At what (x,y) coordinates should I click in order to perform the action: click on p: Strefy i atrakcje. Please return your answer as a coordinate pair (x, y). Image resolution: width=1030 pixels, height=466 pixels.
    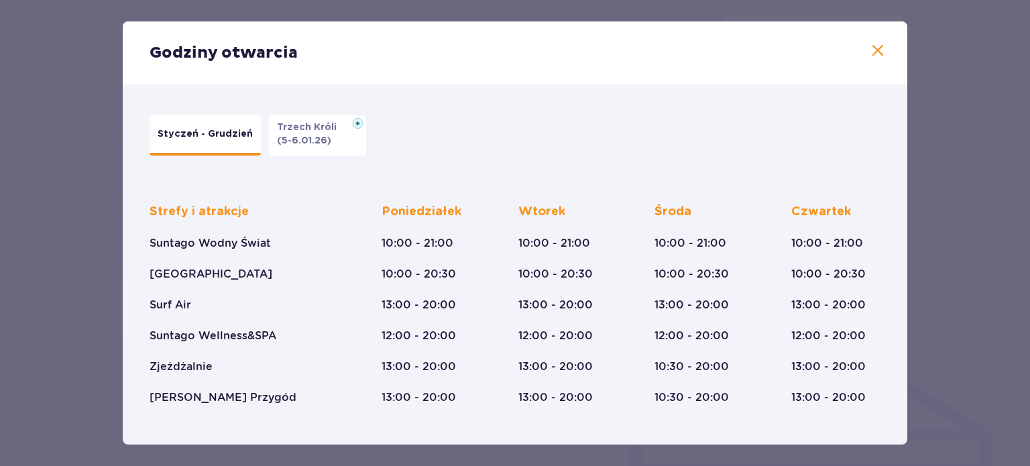
    Looking at the image, I should click on (199, 212).